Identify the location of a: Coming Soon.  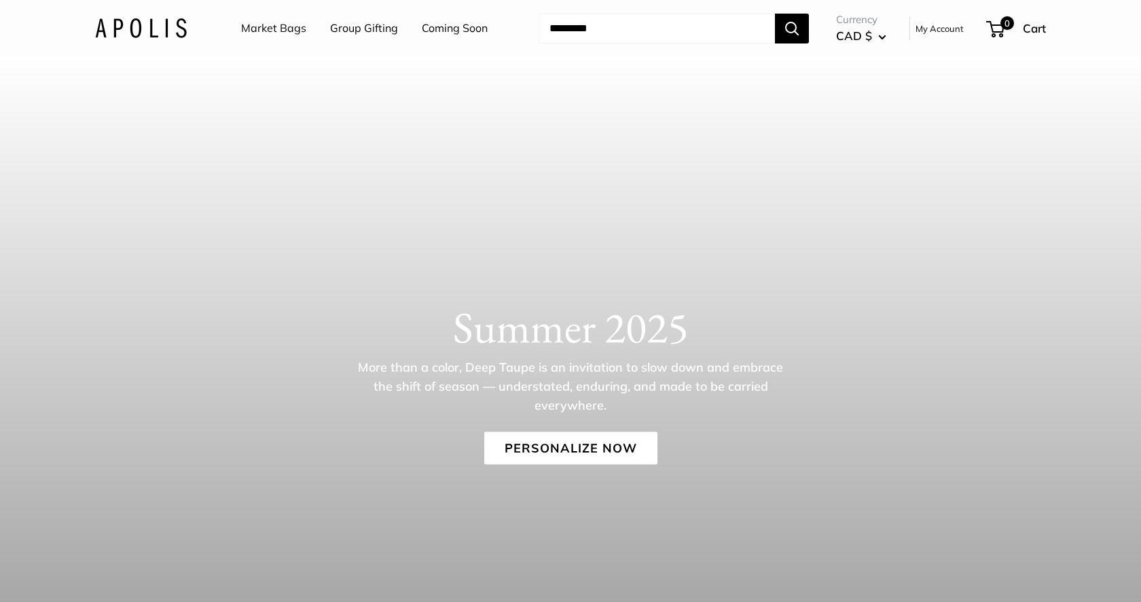
(454, 29).